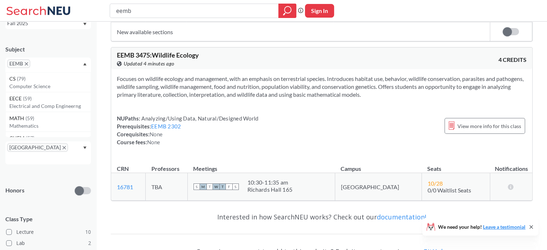 The image size is (547, 250). I want to click on span: MATH, so click(17, 118).